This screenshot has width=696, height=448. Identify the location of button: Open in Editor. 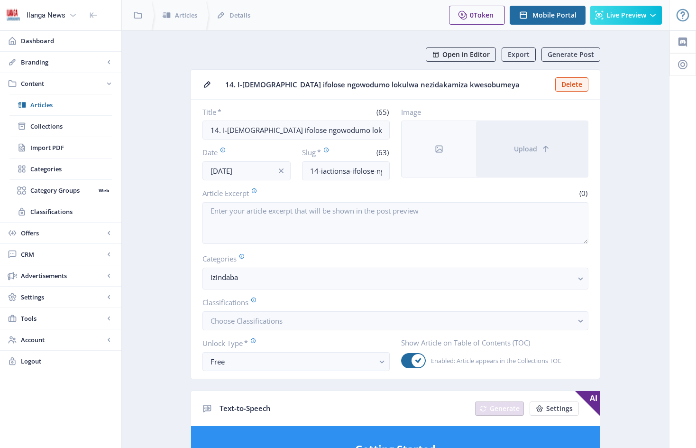
(461, 55).